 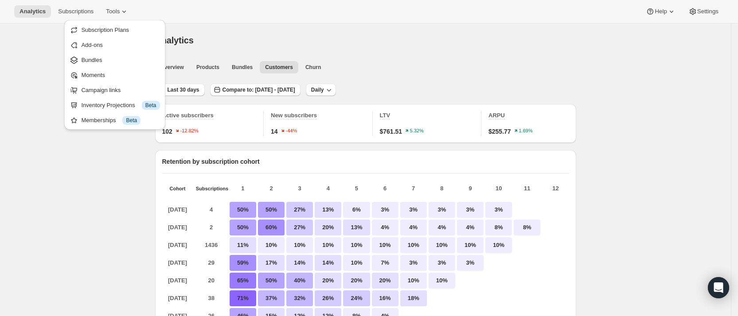 I want to click on p: Subscriptions, so click(x=211, y=189).